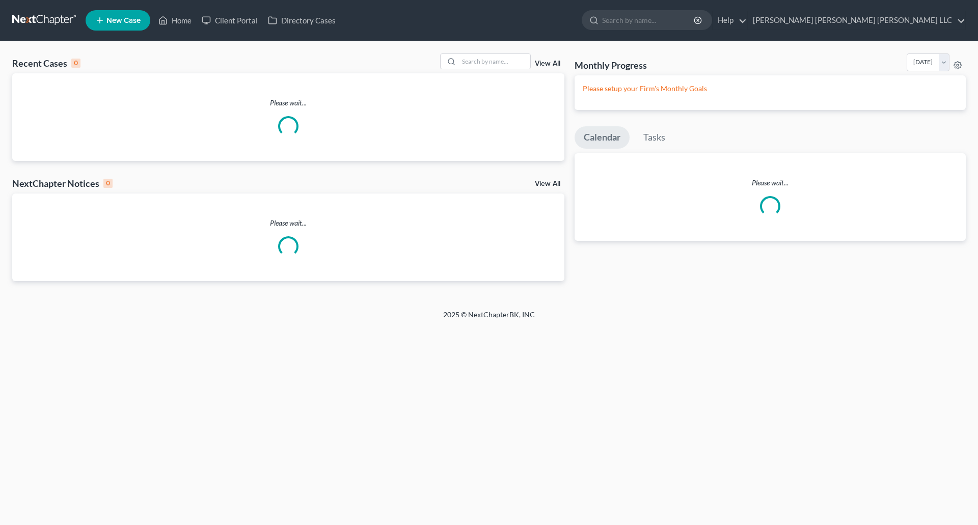 The height and width of the screenshot is (525, 978). What do you see at coordinates (771, 89) in the screenshot?
I see `p: Please setup your Firm's Monthly Goals` at bounding box center [771, 89].